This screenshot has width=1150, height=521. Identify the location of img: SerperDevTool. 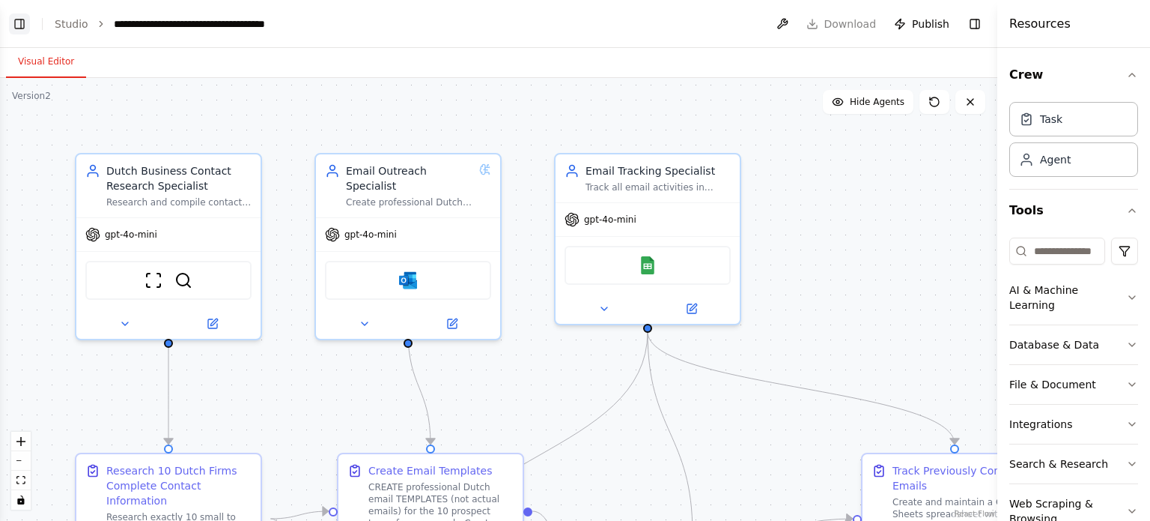
(184, 280).